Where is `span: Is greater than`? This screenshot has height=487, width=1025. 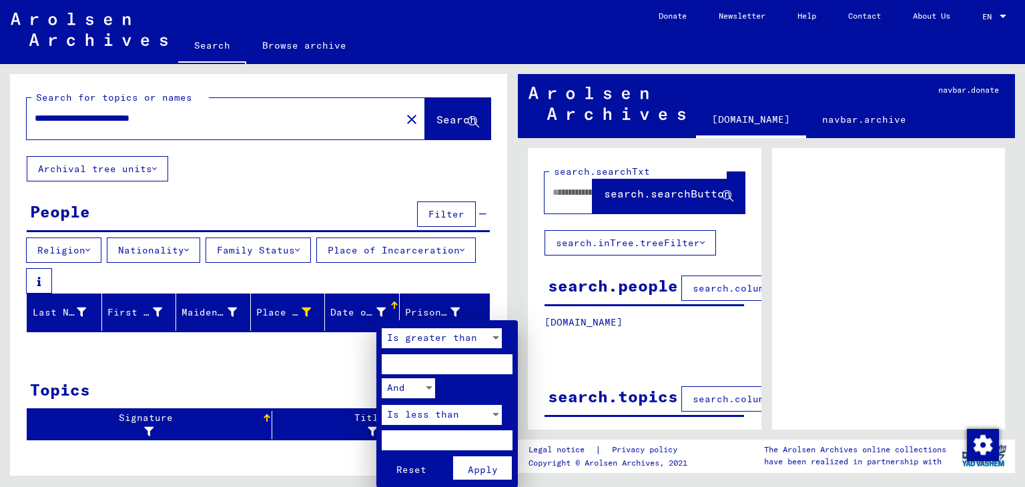
span: Is greater than is located at coordinates (432, 338).